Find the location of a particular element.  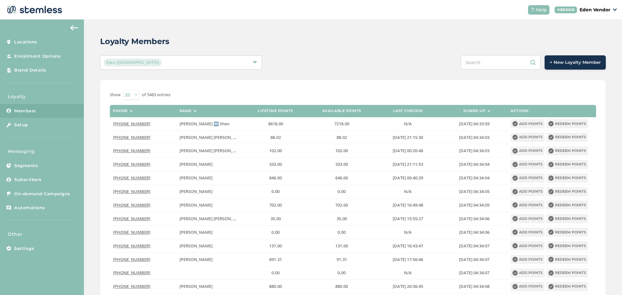

label: joe moherly is located at coordinates (209, 232).